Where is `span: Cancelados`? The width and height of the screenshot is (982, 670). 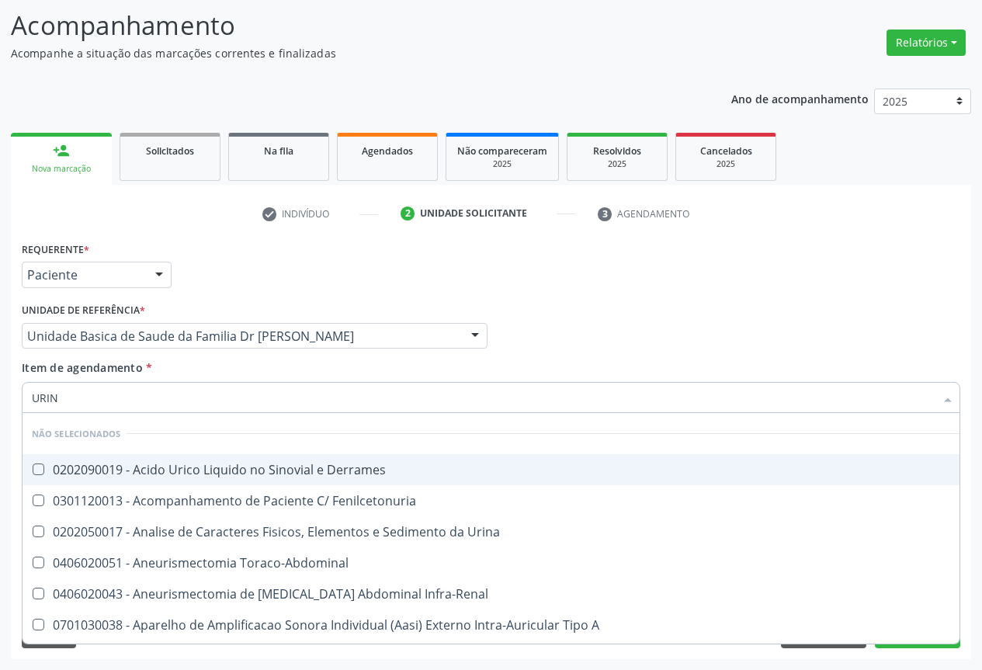
span: Cancelados is located at coordinates (726, 151).